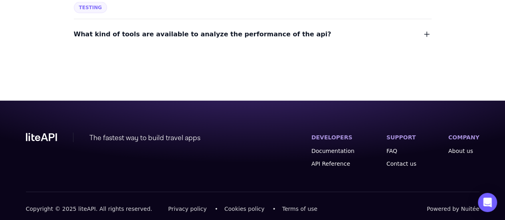 Image resolution: width=505 pixels, height=220 pixels. What do you see at coordinates (464, 137) in the screenshot?
I see `label: COMPANY` at bounding box center [464, 137].